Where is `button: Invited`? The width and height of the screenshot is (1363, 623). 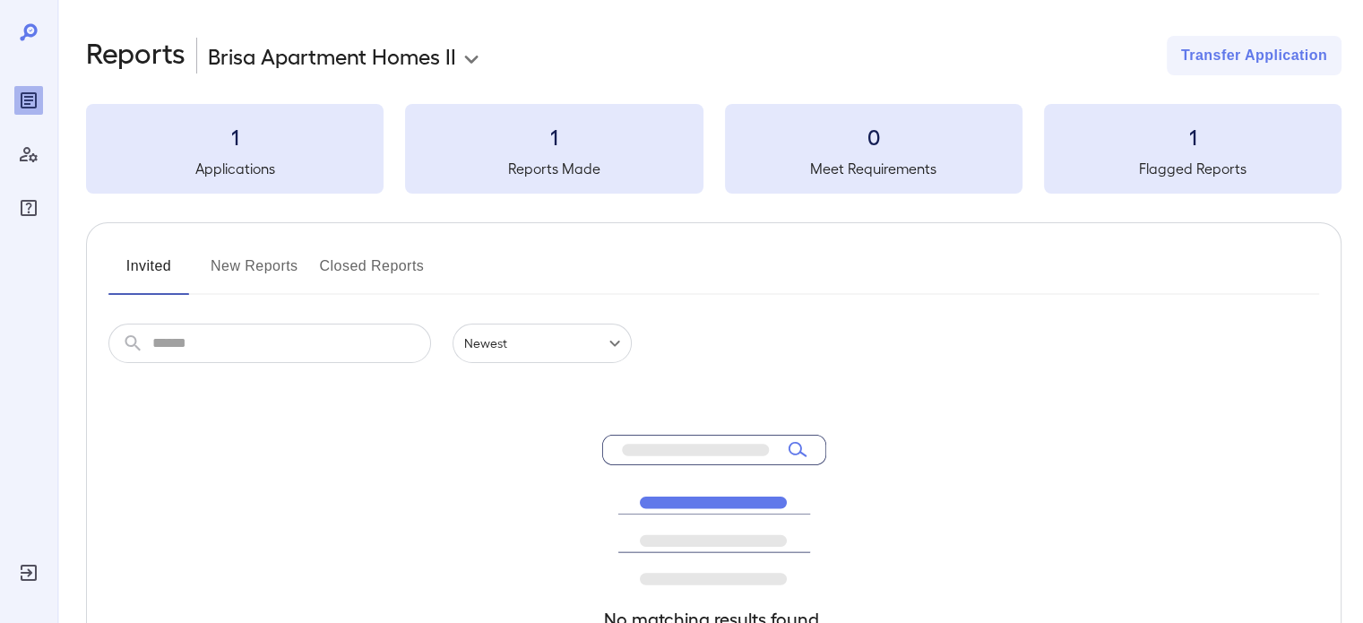
button: Invited is located at coordinates (149, 273).